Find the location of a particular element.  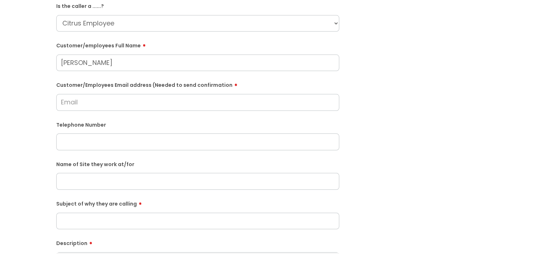

label: Customer/employees Full Name is located at coordinates (198, 44).